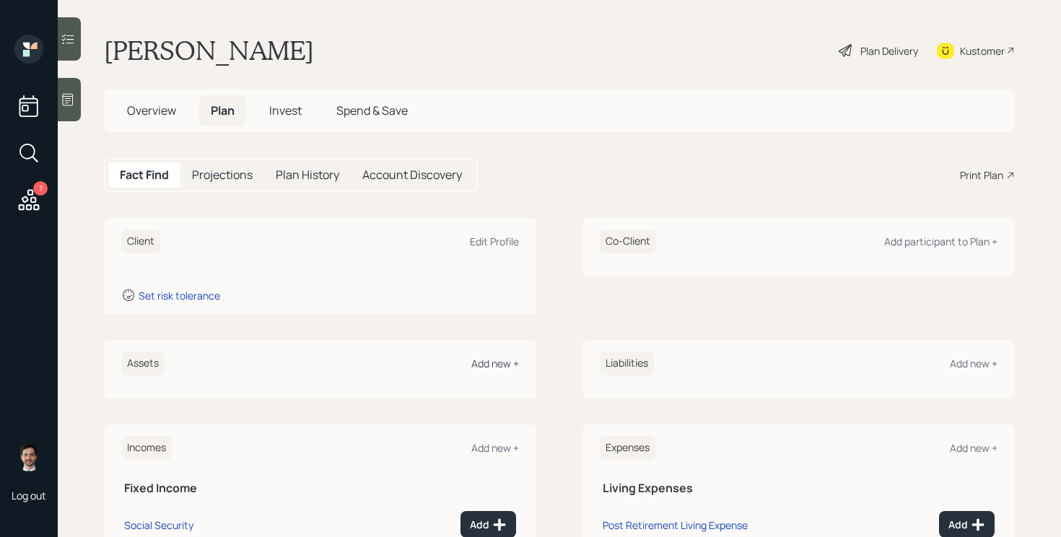  Describe the element at coordinates (889, 51) in the screenshot. I see `div: Plan Delivery` at that location.